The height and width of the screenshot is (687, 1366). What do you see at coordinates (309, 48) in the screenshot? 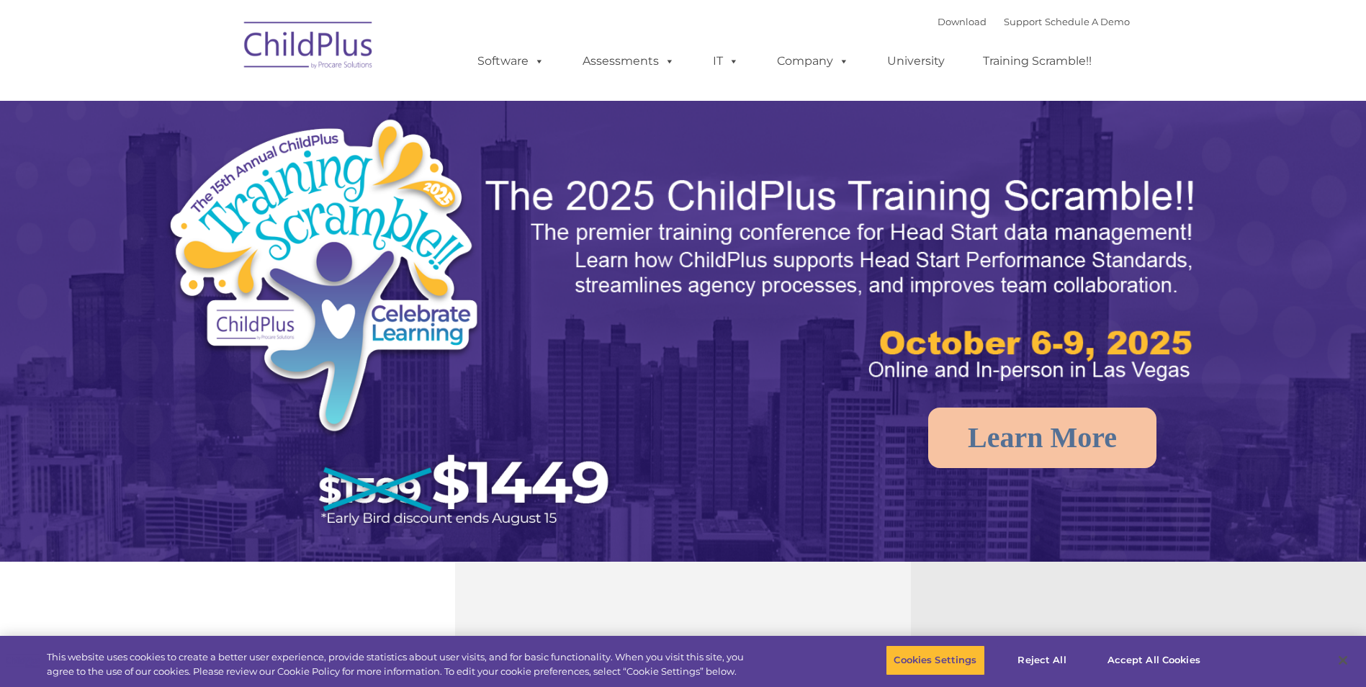
I see `img: ChildPlus by Procare Solutions` at bounding box center [309, 48].